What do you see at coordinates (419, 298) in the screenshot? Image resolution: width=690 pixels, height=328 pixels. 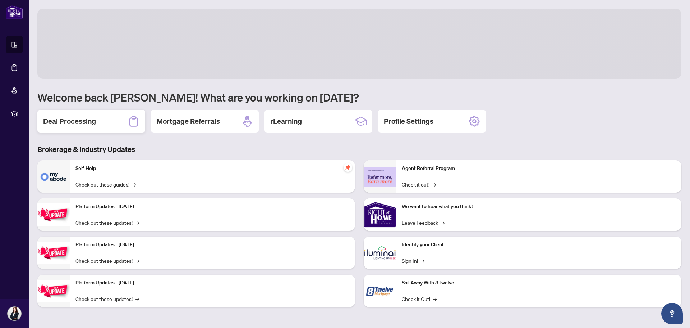 I see `a: Check it Out!→` at bounding box center [419, 298].